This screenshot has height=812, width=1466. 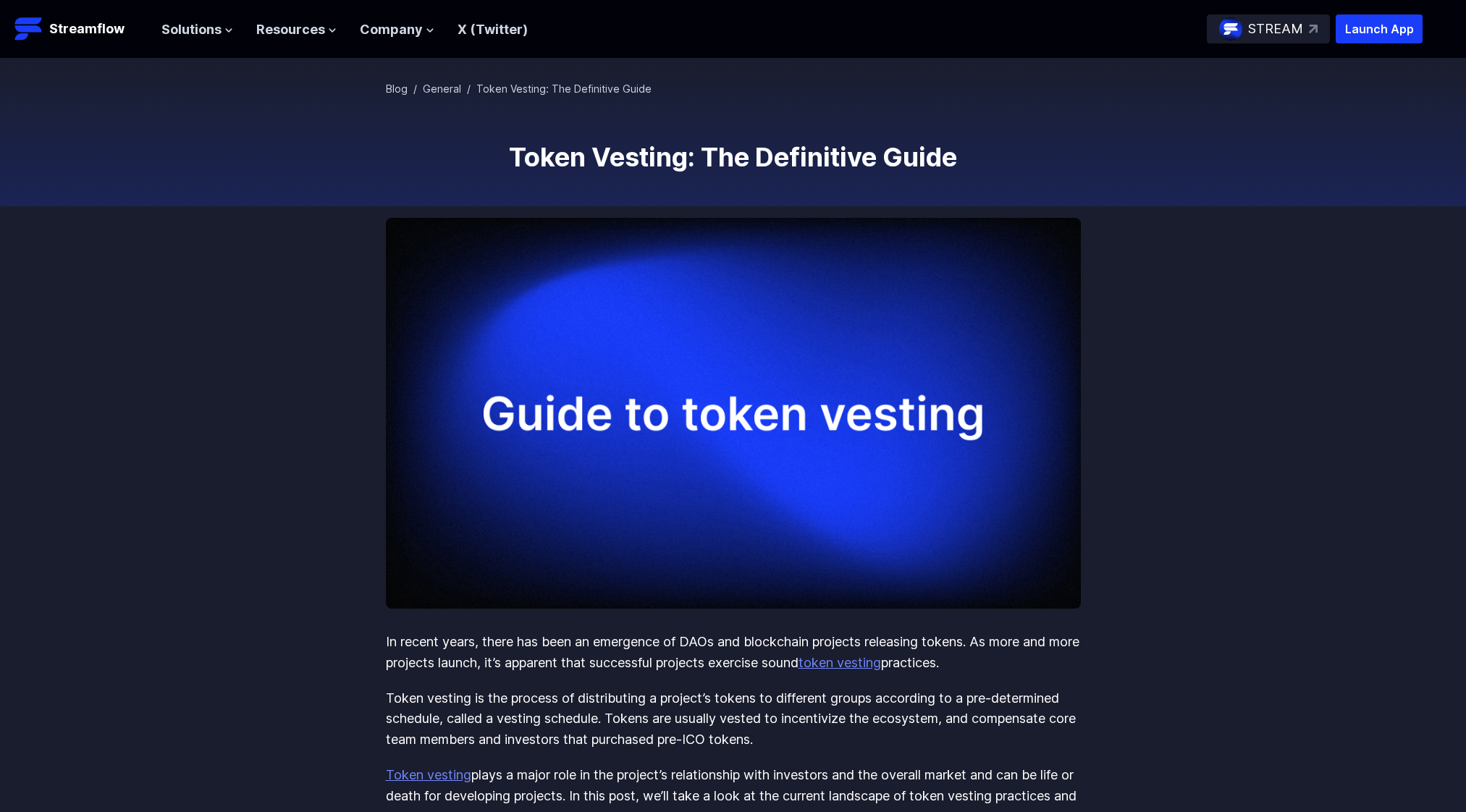 What do you see at coordinates (733, 157) in the screenshot?
I see `h1: Token Vesting: The Definitive Guide` at bounding box center [733, 157].